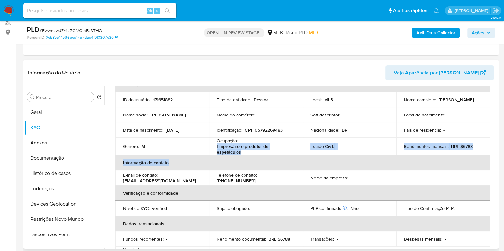  What do you see at coordinates (263, 130) in the screenshot?
I see `p: CPF 05792269483` at bounding box center [263, 130].